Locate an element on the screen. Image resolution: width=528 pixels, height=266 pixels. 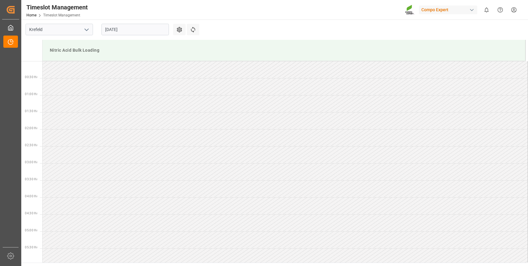
span: 04:00 Hr is located at coordinates (31, 196).